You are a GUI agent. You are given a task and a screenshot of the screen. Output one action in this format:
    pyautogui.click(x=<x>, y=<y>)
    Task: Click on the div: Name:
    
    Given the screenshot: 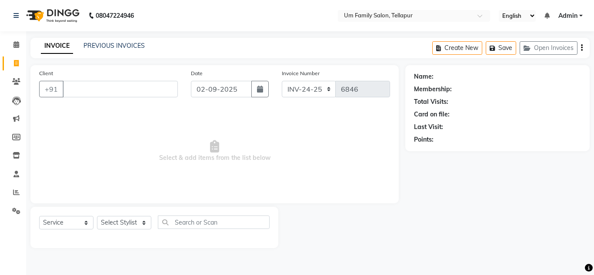 What is the action you would take?
    pyautogui.click(x=424, y=77)
    